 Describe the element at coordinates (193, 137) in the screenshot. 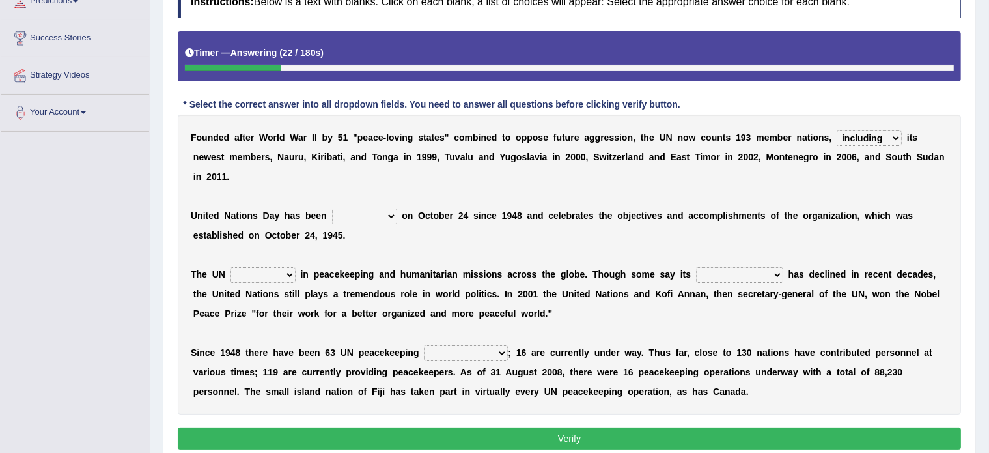

I see `b: F` at that location.